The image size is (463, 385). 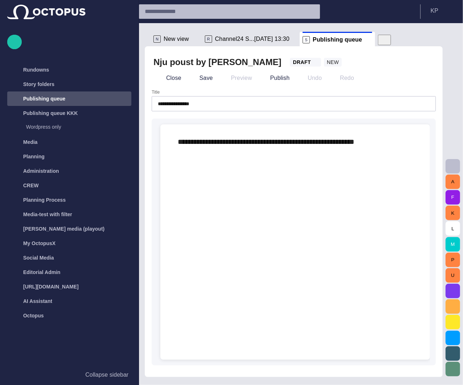 What do you see at coordinates (69, 186) in the screenshot?
I see `div: CREW` at bounding box center [69, 186].